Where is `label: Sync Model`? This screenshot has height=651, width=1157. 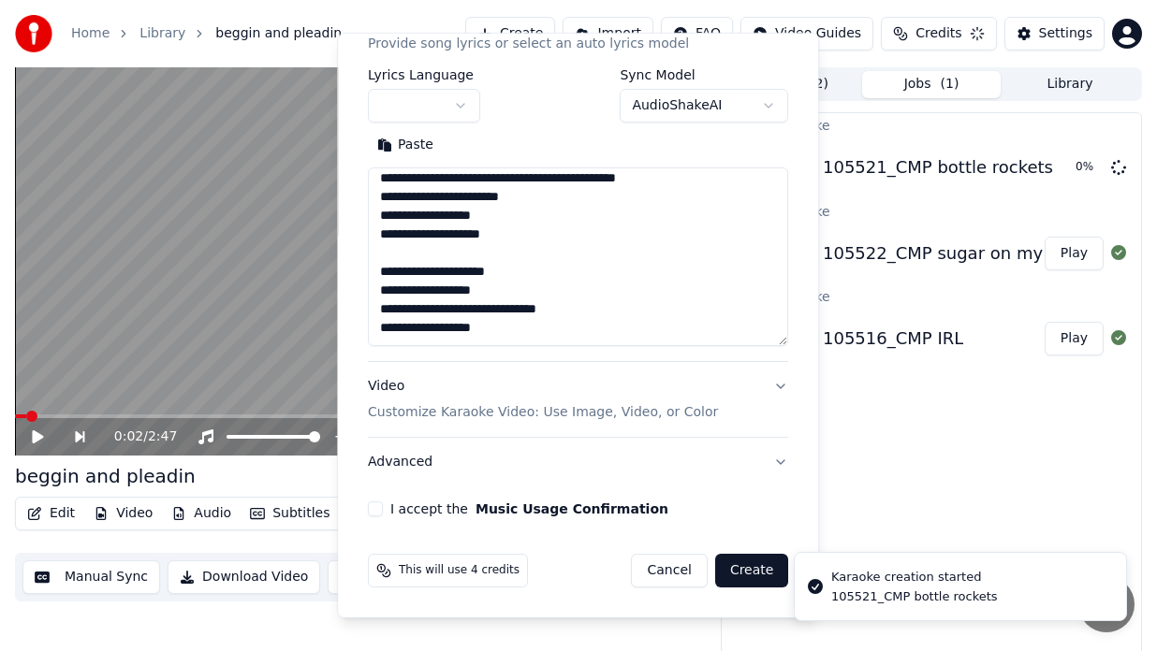 label: Sync Model is located at coordinates (705, 75).